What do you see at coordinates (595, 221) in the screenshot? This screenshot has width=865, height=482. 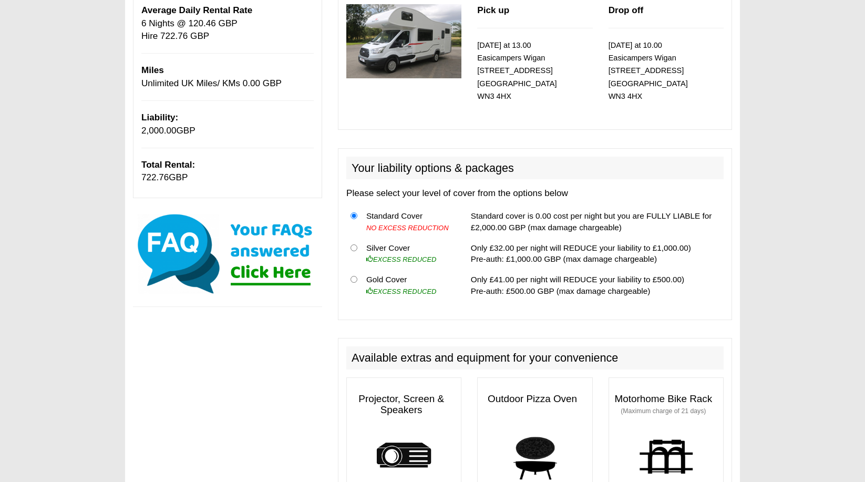 I see `td: Standard cover is 0.00 cost per night but you are FULLY LIABLE for £2,000.00 GBP (max damage char...` at bounding box center [595, 221].